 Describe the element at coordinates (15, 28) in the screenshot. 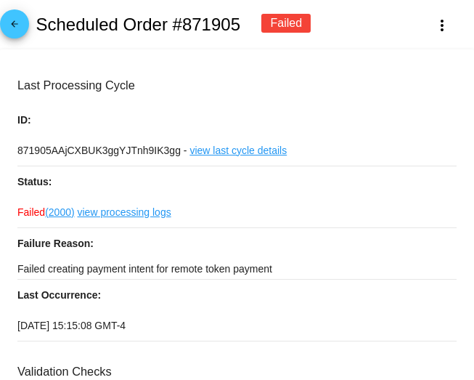

I see `mat-icon: arrow_back` at that location.